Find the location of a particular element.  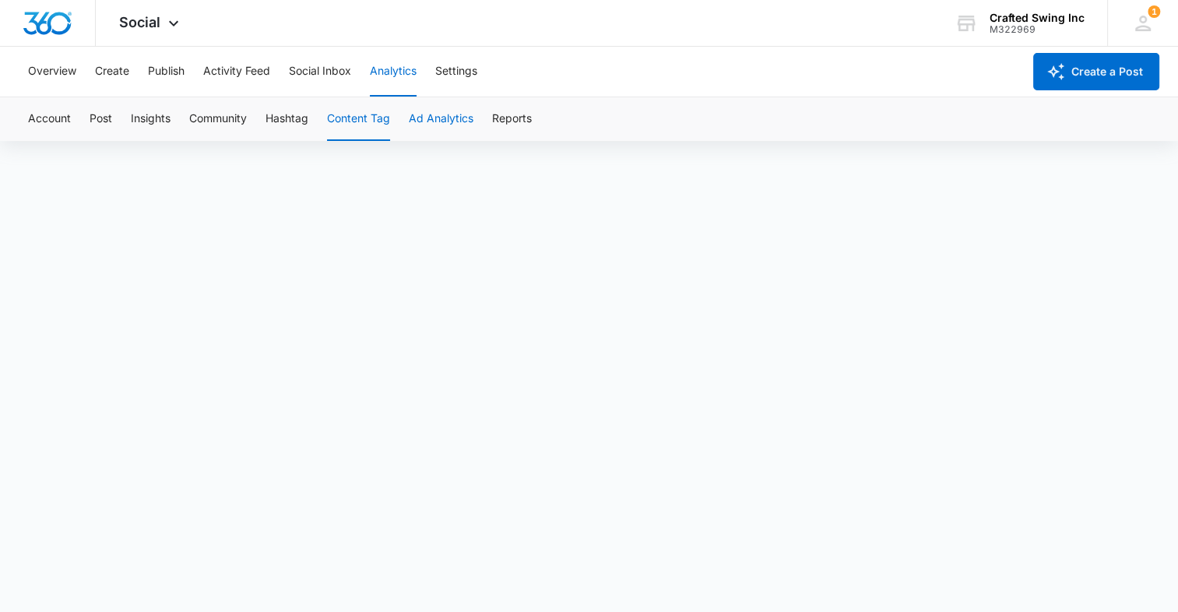

button: Publish is located at coordinates (166, 72).